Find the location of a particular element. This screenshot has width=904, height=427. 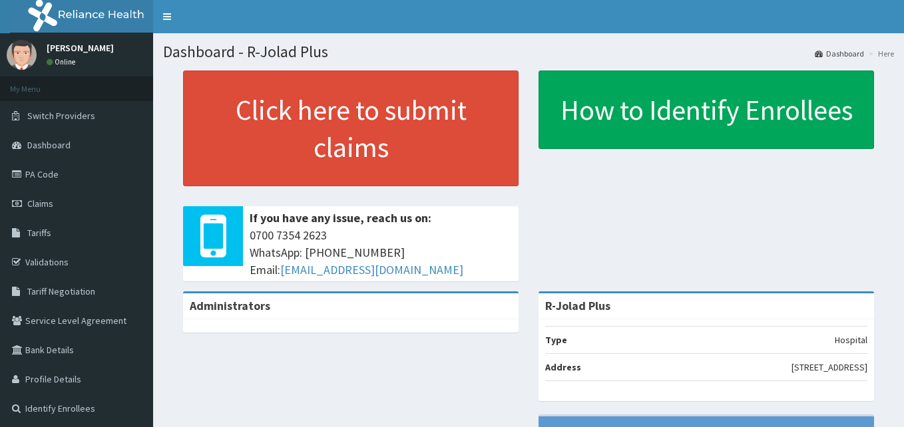

h1: Dashboard - R-Jolad Plus is located at coordinates (528, 52).